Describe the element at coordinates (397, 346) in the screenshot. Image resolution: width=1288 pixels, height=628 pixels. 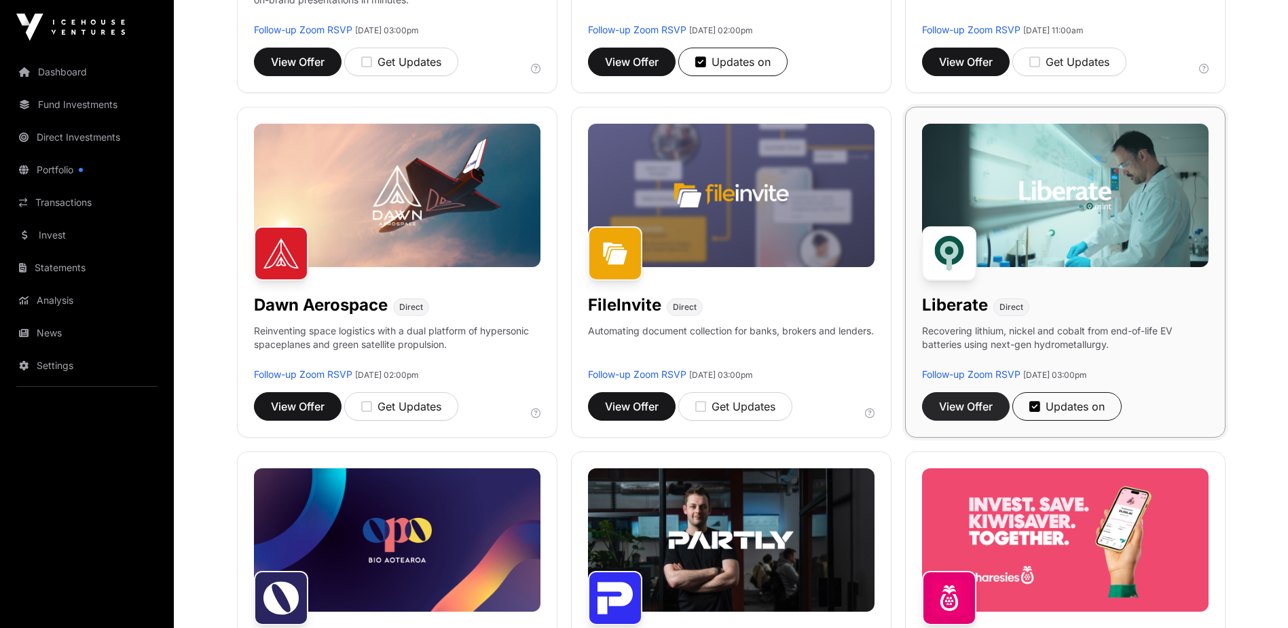
I see `p: Reinventing space logistics with a dual platform of hypersonic spaceplanes and green satellite pr...` at that location.